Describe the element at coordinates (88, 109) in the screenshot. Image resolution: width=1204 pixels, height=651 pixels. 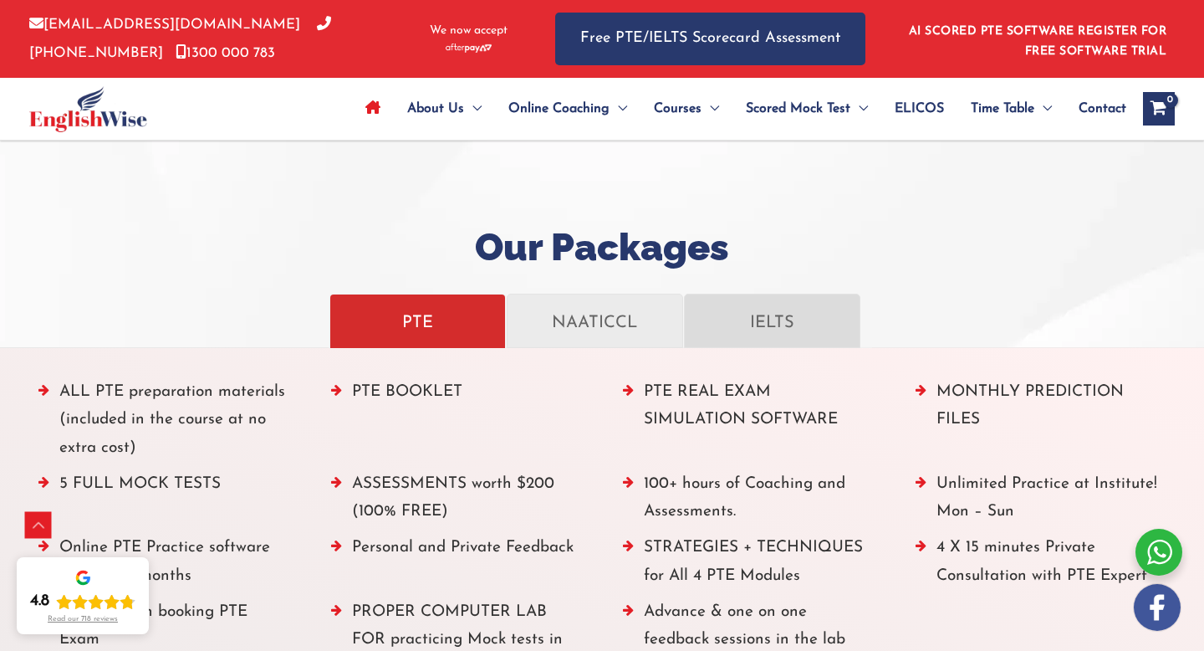
I see `img: cropped-ew-logo` at that location.